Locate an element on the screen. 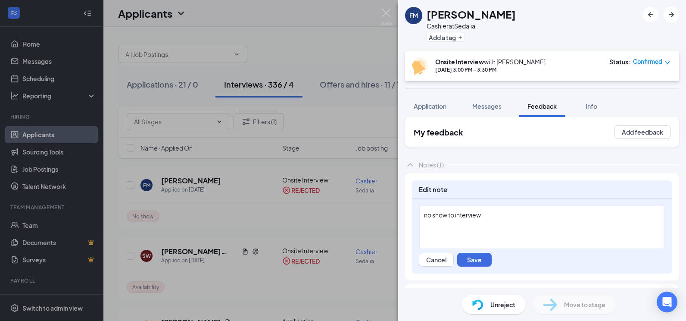  div: Notes (1) is located at coordinates (431, 165).